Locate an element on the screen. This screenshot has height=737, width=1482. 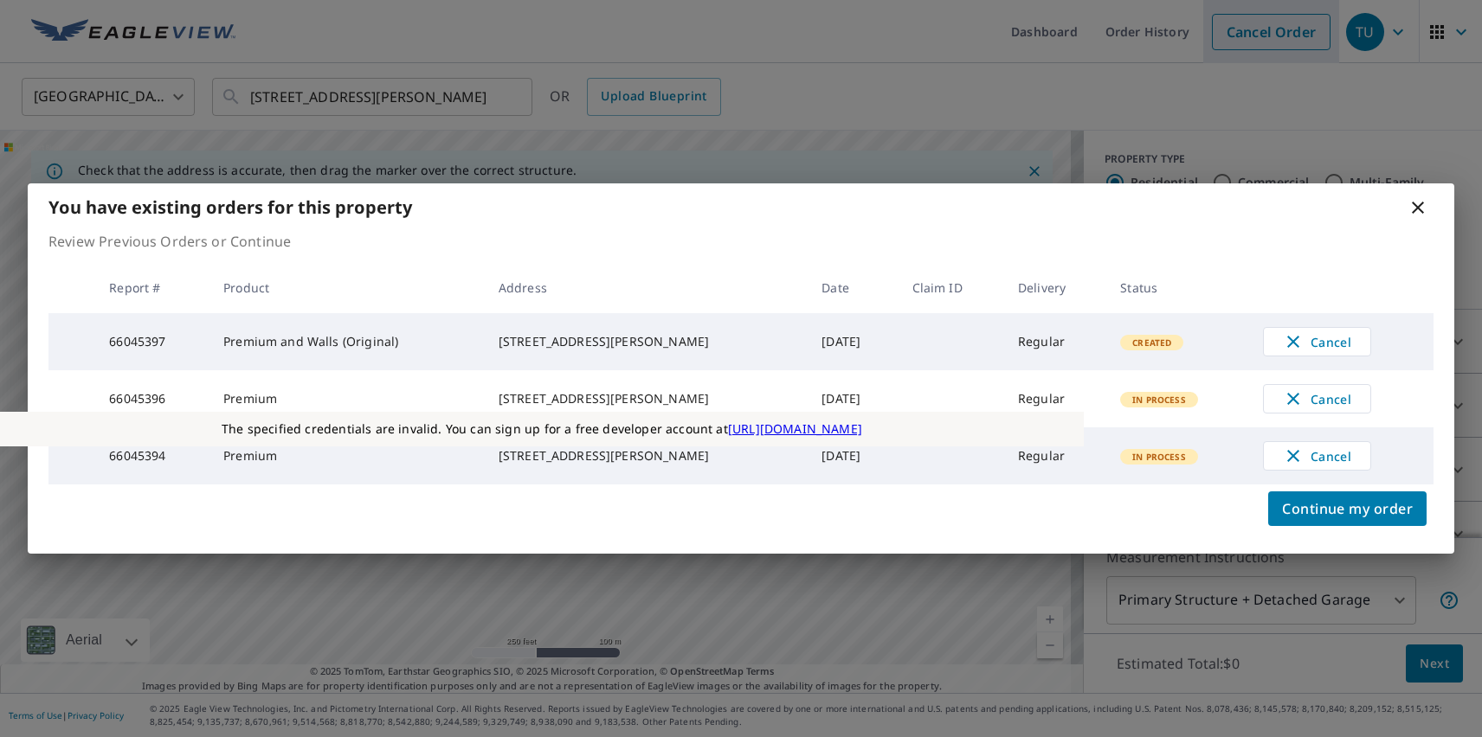
th: Status is located at coordinates (1177, 287).